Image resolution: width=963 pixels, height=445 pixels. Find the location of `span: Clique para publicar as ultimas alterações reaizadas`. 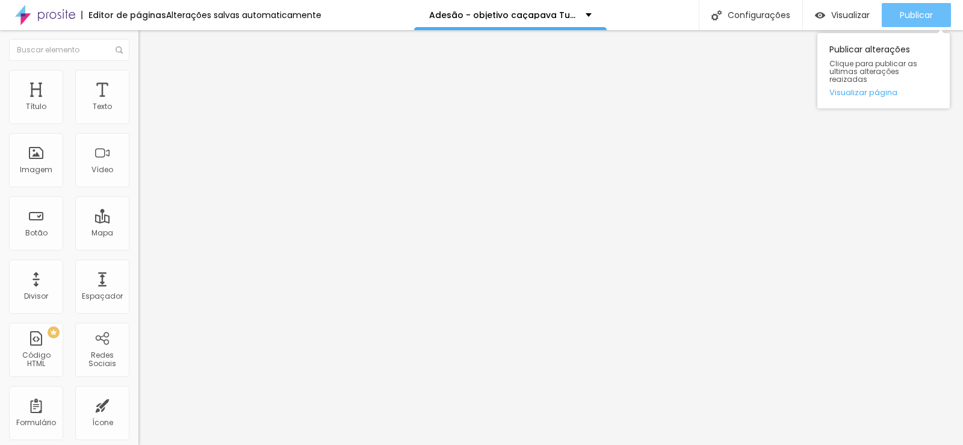

span: Clique para publicar as ultimas alterações reaizadas is located at coordinates (883, 72).